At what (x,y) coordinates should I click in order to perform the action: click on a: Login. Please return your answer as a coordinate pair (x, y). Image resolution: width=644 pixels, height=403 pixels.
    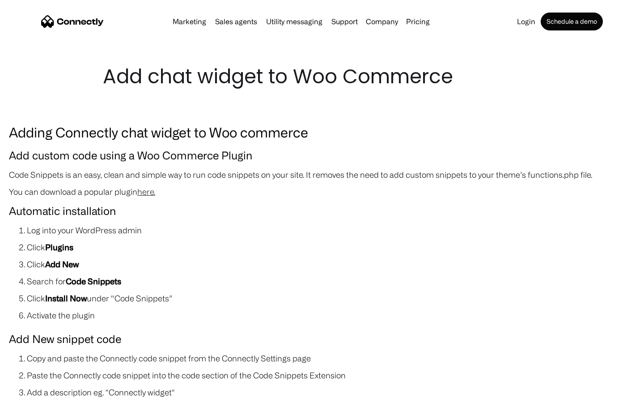
    Looking at the image, I should click on (526, 21).